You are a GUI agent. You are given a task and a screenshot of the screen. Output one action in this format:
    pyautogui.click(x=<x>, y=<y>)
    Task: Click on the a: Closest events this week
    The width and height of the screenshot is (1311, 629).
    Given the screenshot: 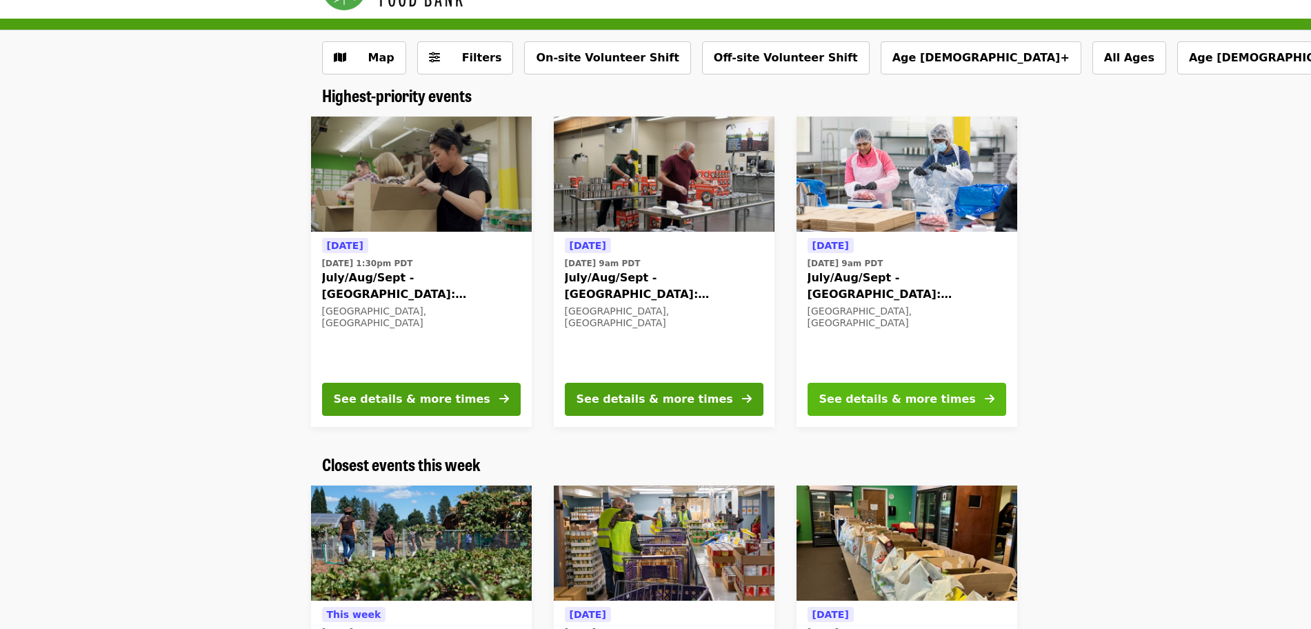 What is the action you would take?
    pyautogui.click(x=401, y=464)
    